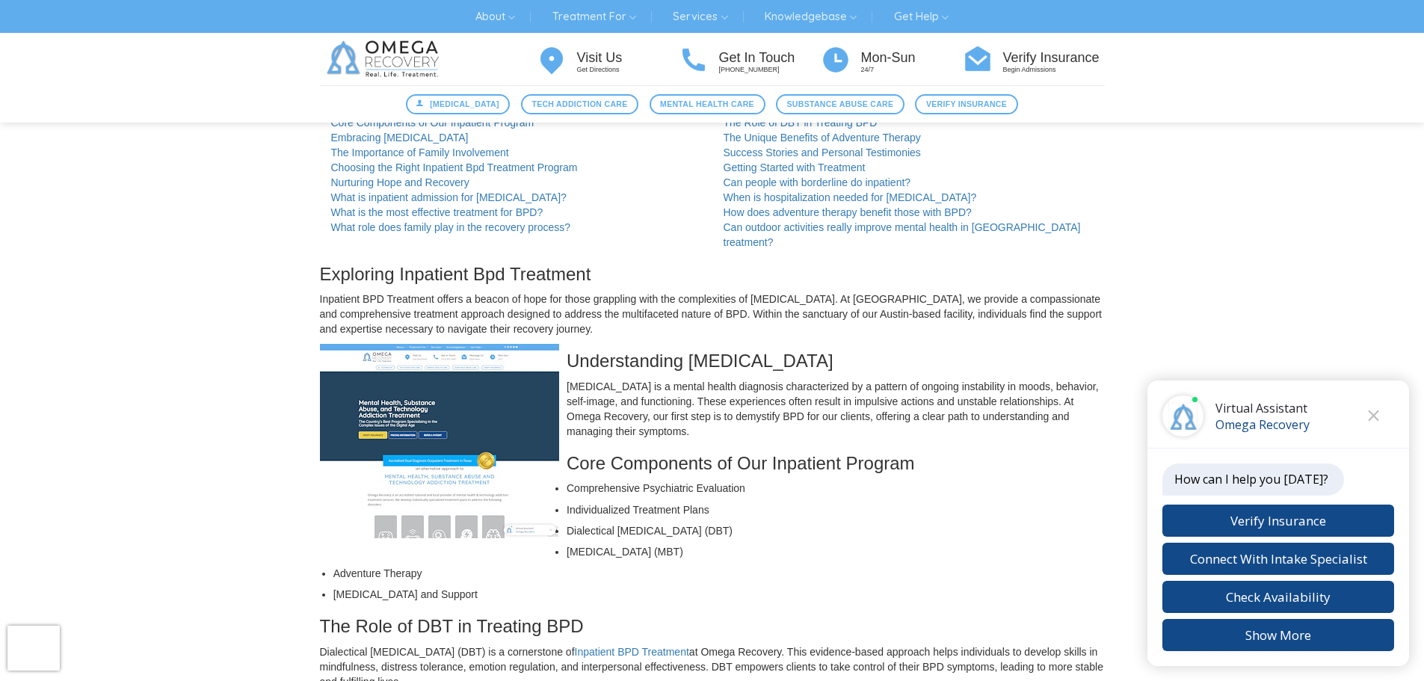 The height and width of the screenshot is (681, 1424). I want to click on p: Begin Admissions, so click(1054, 70).